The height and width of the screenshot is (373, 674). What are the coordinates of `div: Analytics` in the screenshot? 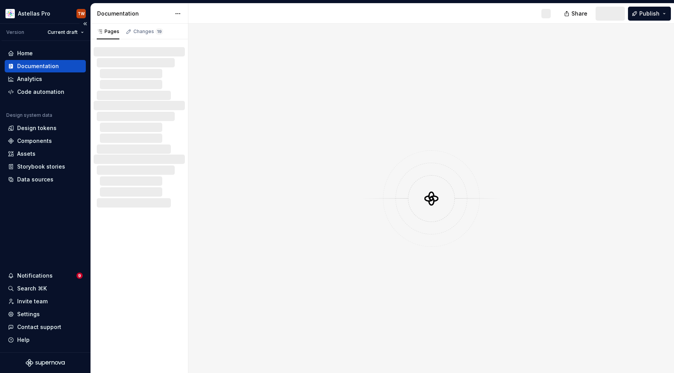 It's located at (30, 79).